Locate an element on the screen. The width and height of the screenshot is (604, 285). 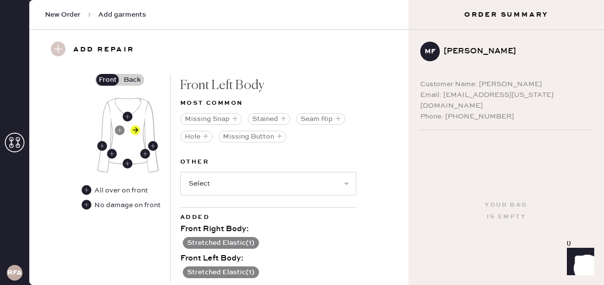
div: Front Right Body is located at coordinates (120, 130).